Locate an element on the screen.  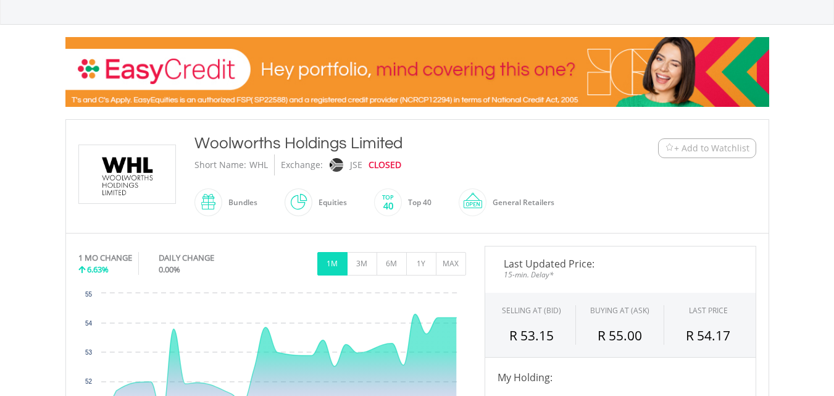
text: 52 is located at coordinates (88, 381).